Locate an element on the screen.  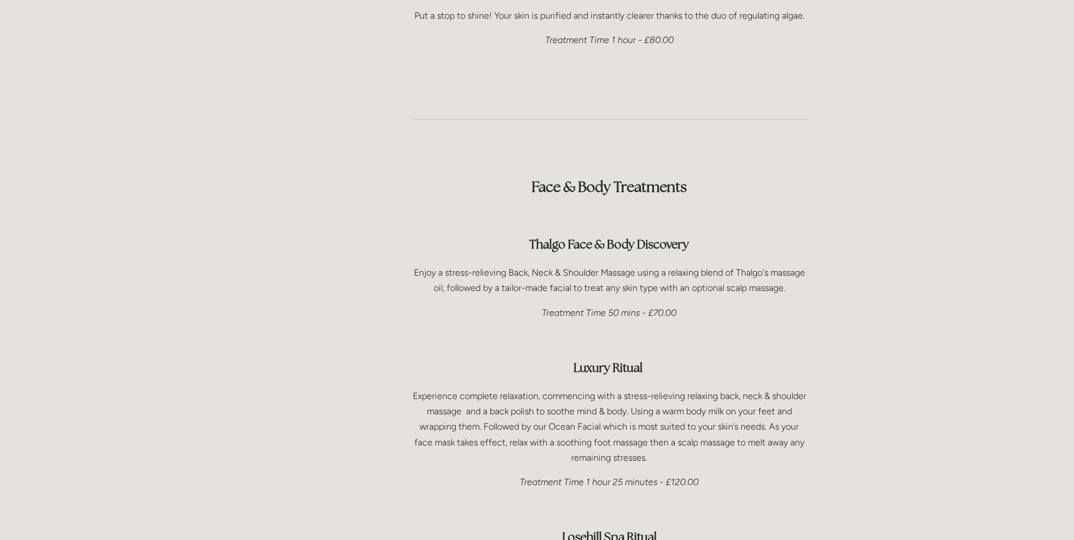
em: Treatment Time 50 mins - £70.00 is located at coordinates (609, 313).